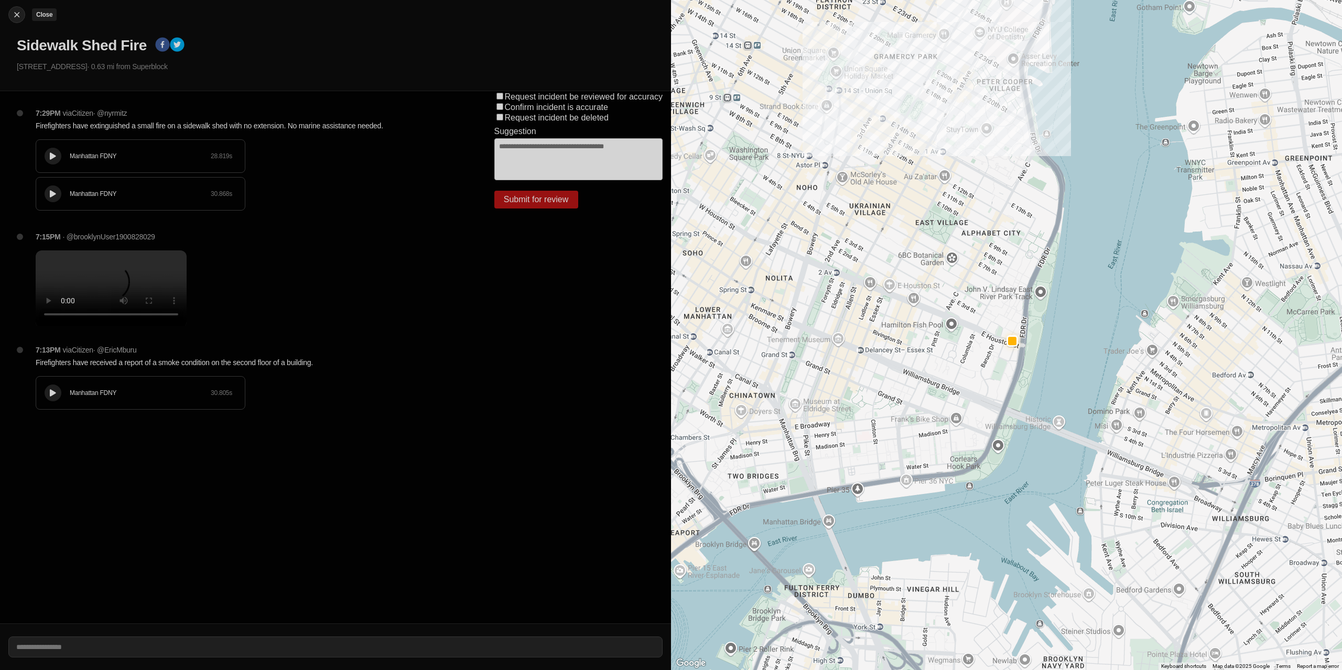 The width and height of the screenshot is (1342, 670). What do you see at coordinates (691, 663) in the screenshot?
I see `img: Google` at bounding box center [691, 663].